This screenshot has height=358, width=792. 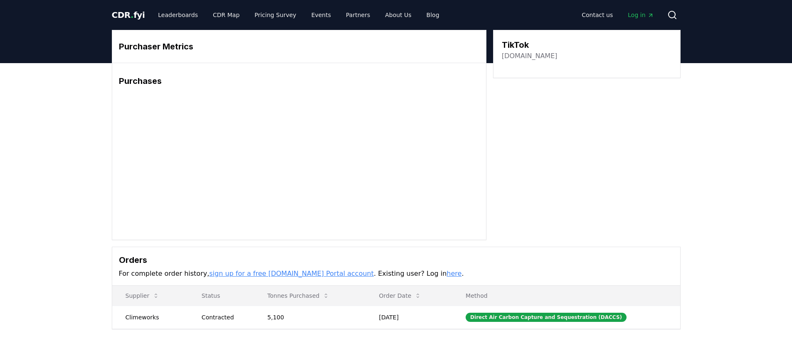 What do you see at coordinates (358, 15) in the screenshot?
I see `a: Partners` at bounding box center [358, 15].